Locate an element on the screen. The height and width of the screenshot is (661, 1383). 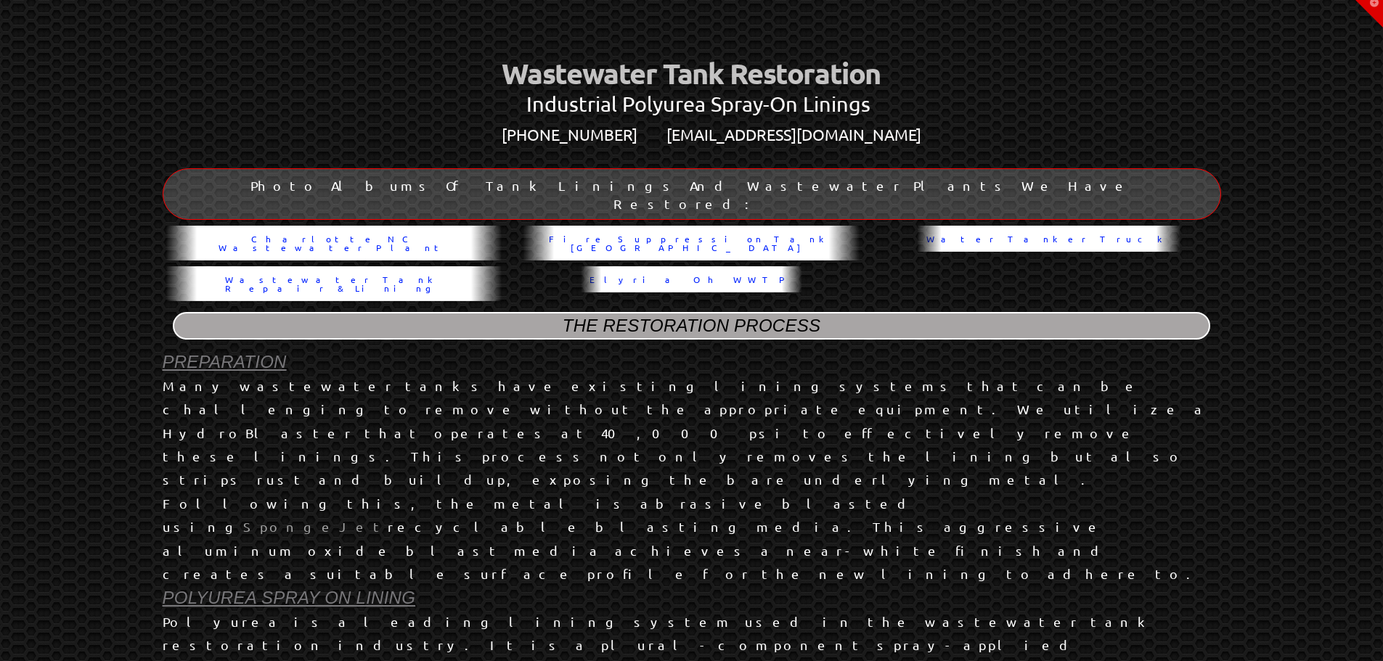
a: Elyria Oh WWTP is located at coordinates (691, 279).